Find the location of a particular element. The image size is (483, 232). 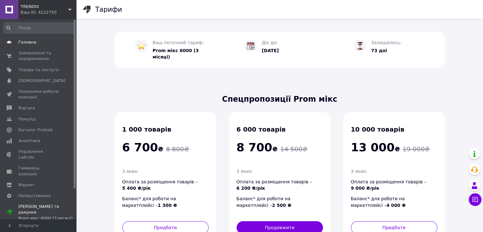

span: 10 000 товарів is located at coordinates (378, 129).